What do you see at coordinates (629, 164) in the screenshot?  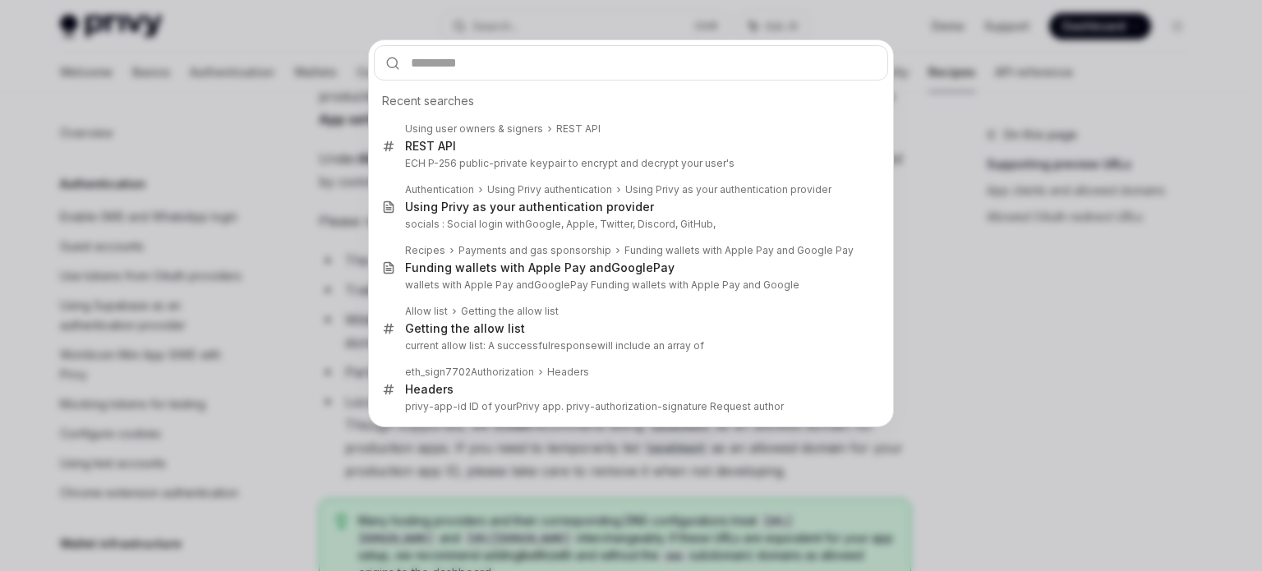 I see `p: ECH P-256 public- pair to encrypt and decrypt your user's` at bounding box center [629, 164].